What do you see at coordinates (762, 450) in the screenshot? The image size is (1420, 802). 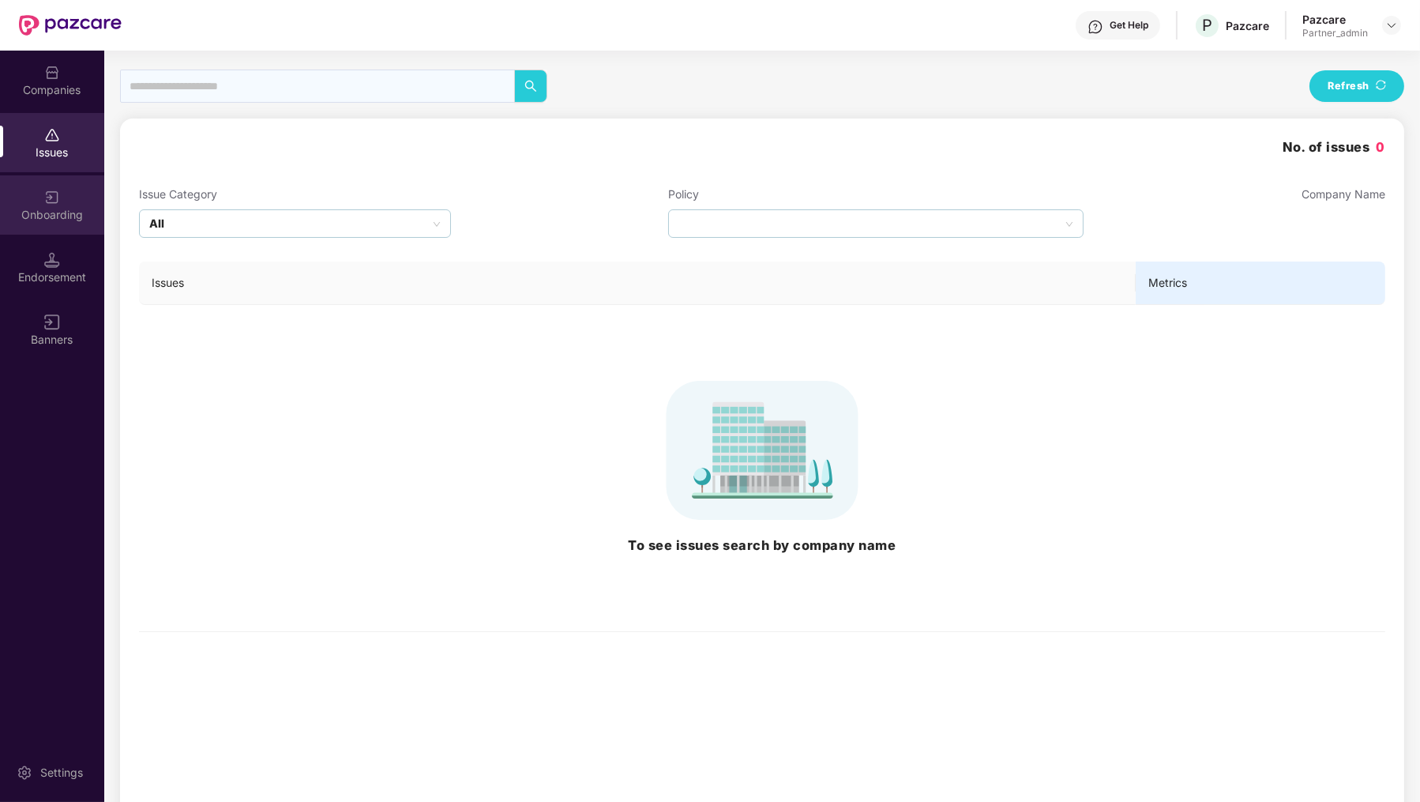 I see `img: svg+xml;base64,PHN2ZyB4bWxucz0iaHR0cDovL3d3dy53My5vcmcvMjAwMC9zdmciIHhtbG5zOnhsaW5rPSJodHRwOi8vd3...` at bounding box center [762, 450].